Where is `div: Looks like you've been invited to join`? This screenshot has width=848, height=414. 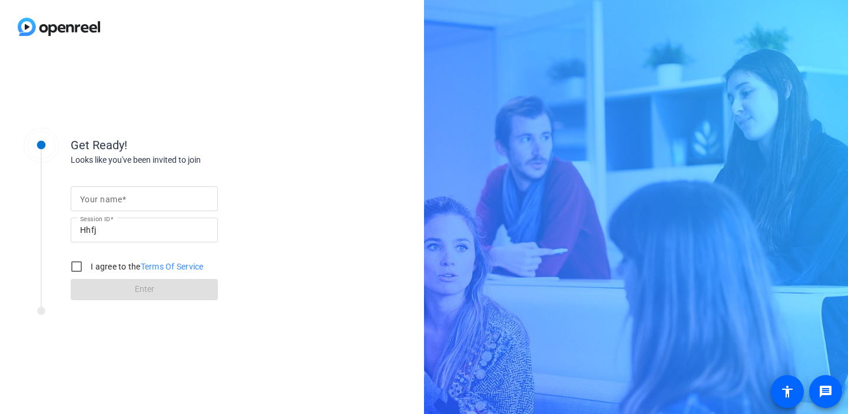
div: Looks like you've been invited to join is located at coordinates (188, 160).